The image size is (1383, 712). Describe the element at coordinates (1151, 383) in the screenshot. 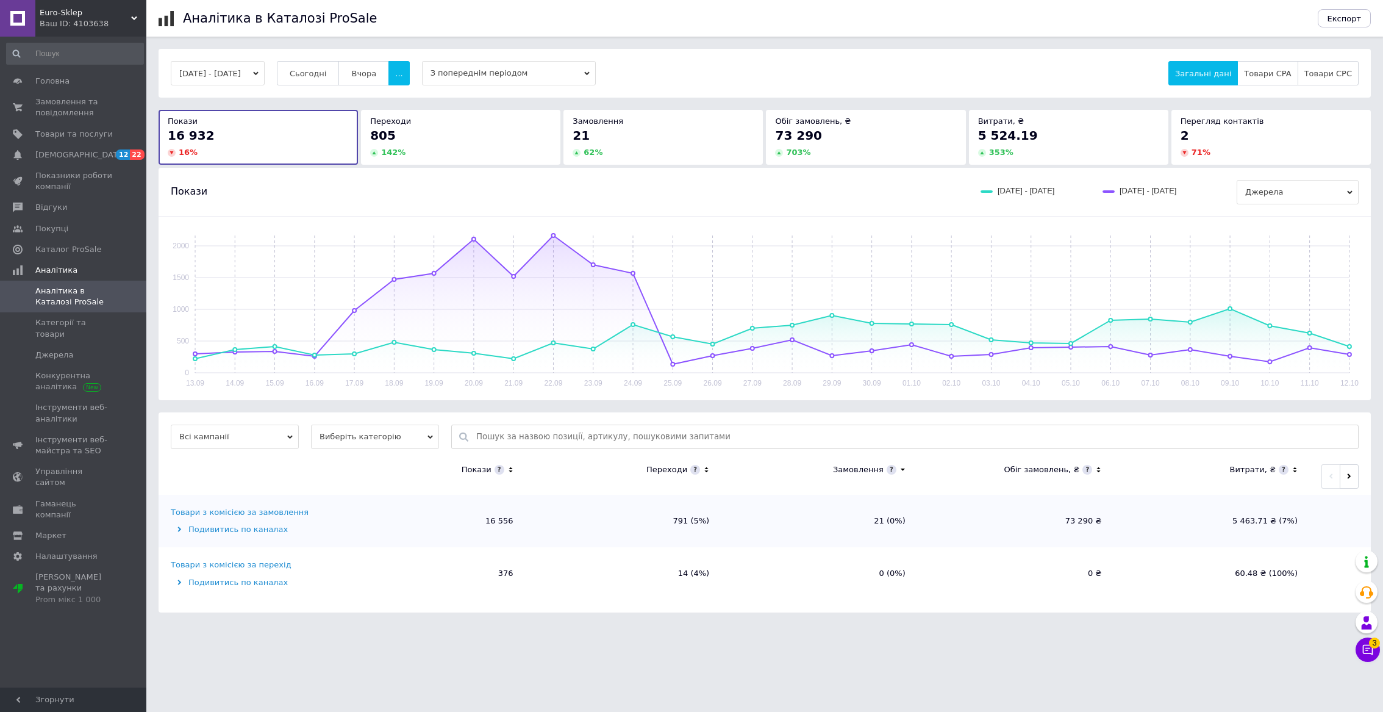

I see `text: 07.10` at that location.